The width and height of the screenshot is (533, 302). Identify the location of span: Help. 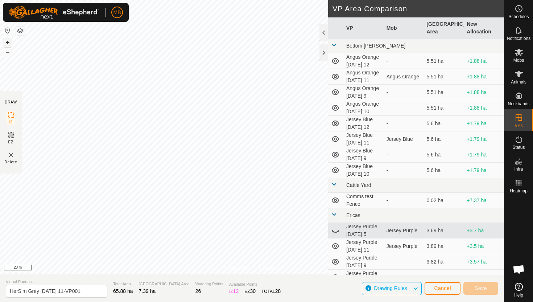
(518, 295).